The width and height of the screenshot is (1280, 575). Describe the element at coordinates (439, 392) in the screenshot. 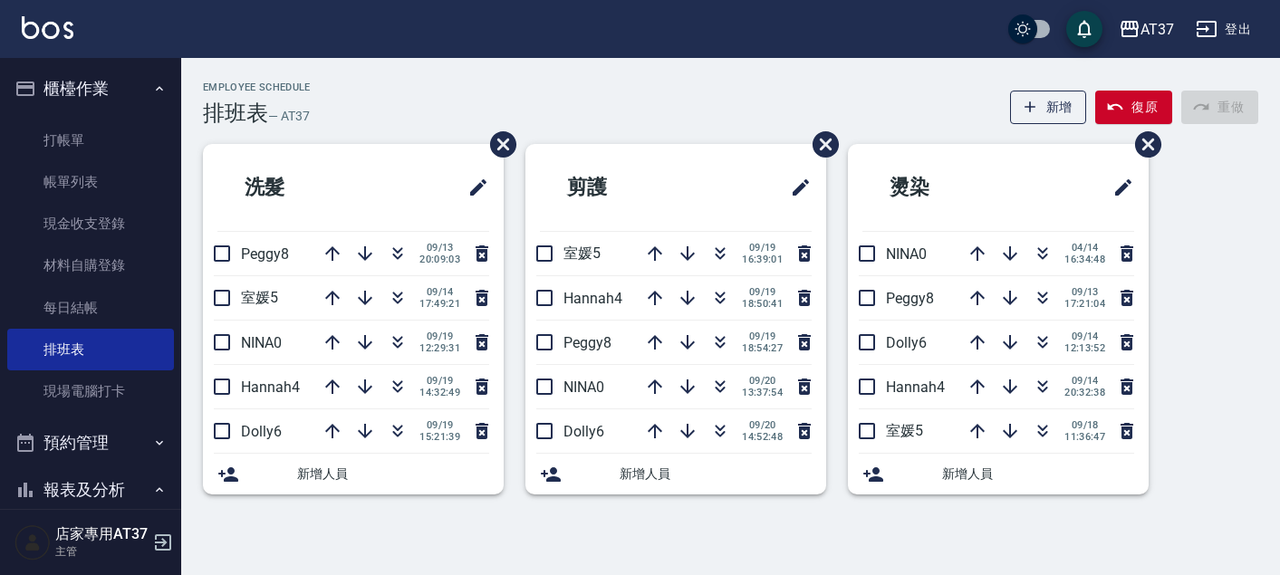

I see `span: 14:32:49` at that location.